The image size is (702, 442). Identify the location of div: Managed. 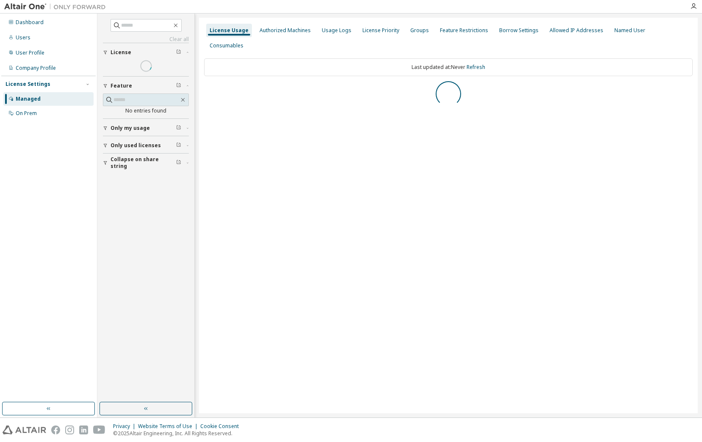
(28, 99).